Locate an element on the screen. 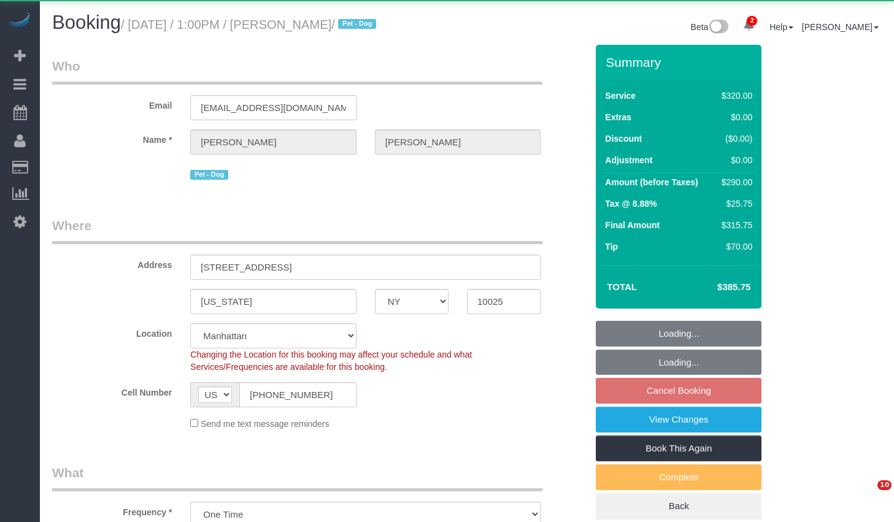  div: $290.00 is located at coordinates (735, 182).